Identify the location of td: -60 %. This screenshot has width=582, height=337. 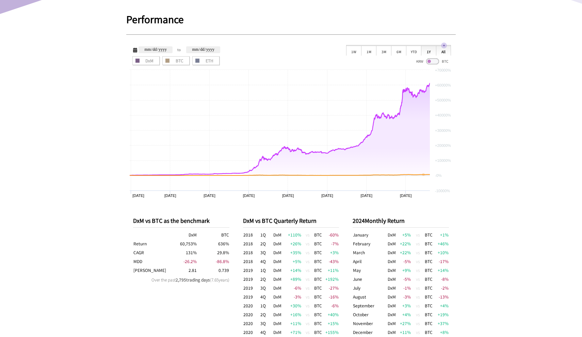
(331, 235).